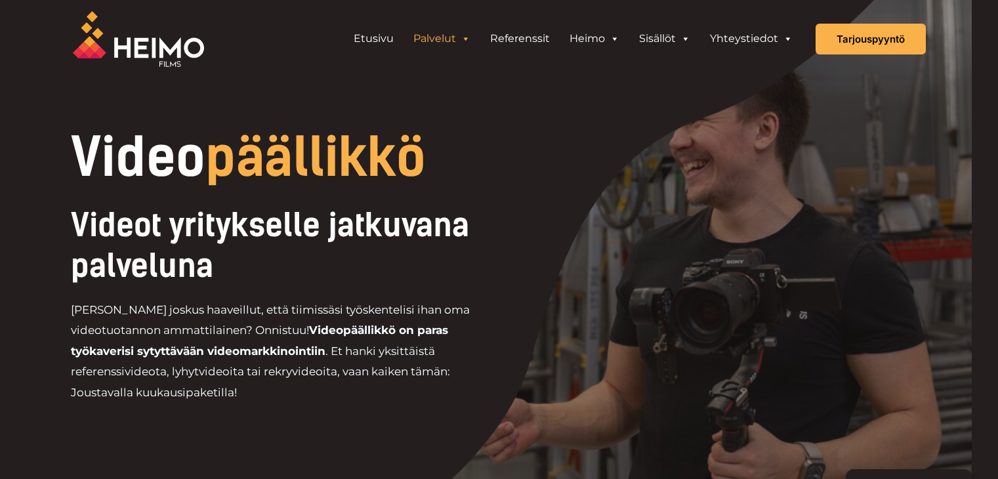 The height and width of the screenshot is (479, 998). What do you see at coordinates (519, 39) in the screenshot?
I see `a: Referenssit` at bounding box center [519, 39].